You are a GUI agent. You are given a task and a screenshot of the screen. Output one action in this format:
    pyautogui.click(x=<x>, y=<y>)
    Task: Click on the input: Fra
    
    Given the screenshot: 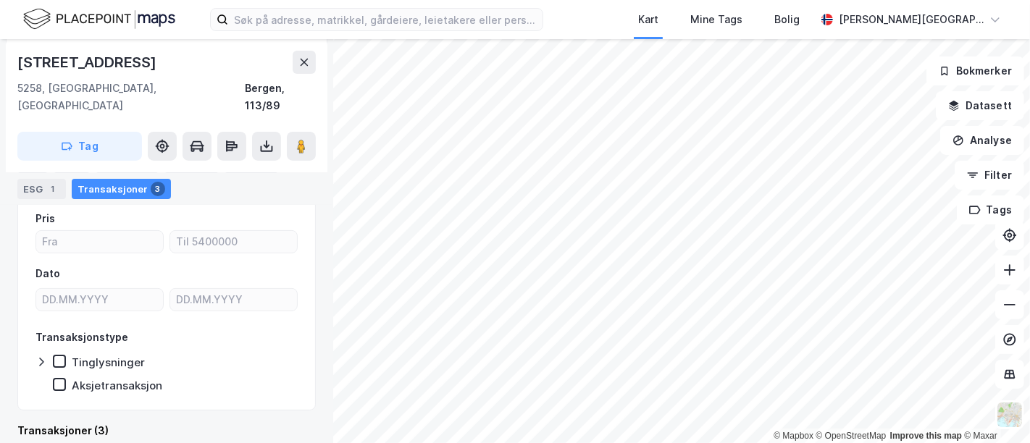 What is the action you would take?
    pyautogui.click(x=99, y=242)
    